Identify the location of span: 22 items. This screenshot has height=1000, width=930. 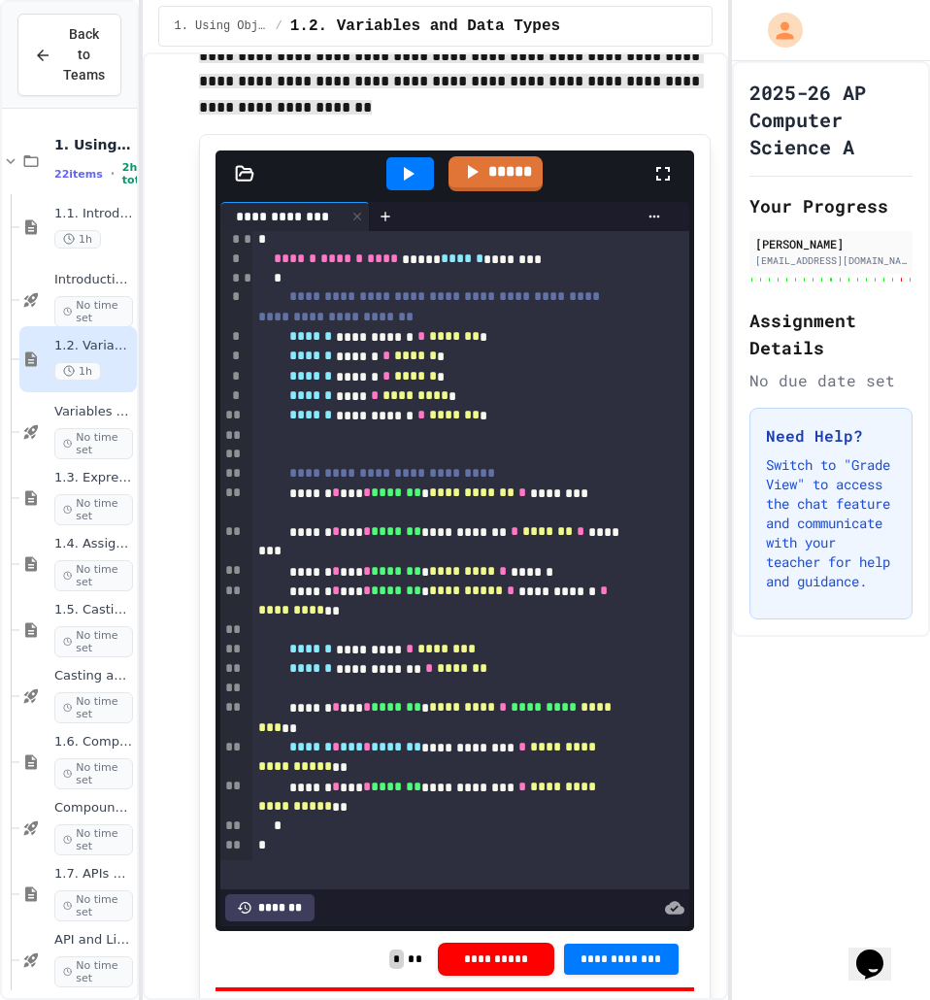
(79, 174).